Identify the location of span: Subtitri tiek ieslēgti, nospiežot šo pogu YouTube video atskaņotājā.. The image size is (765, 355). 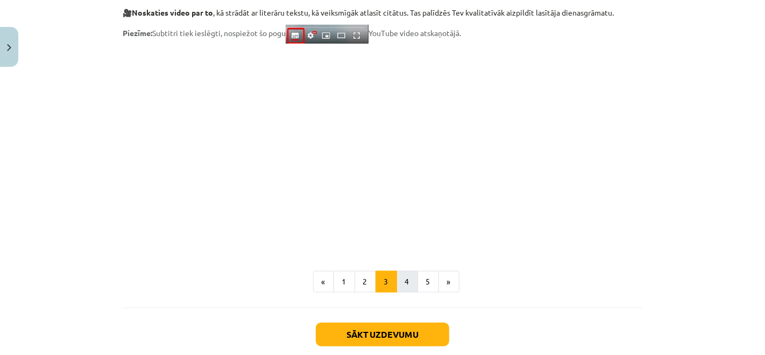
(292, 33).